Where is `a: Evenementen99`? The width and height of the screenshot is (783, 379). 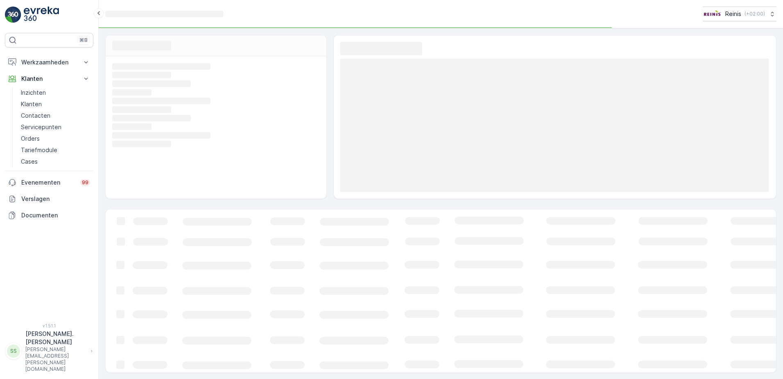 a: Evenementen99 is located at coordinates (49, 182).